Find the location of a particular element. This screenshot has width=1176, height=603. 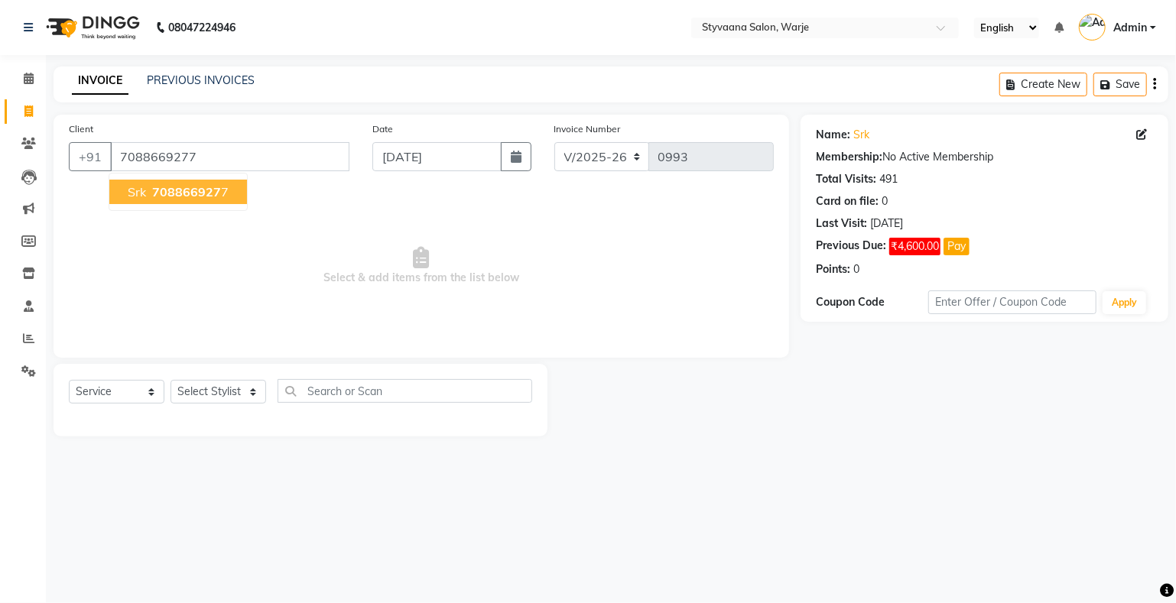

div: 491 is located at coordinates (889, 179).